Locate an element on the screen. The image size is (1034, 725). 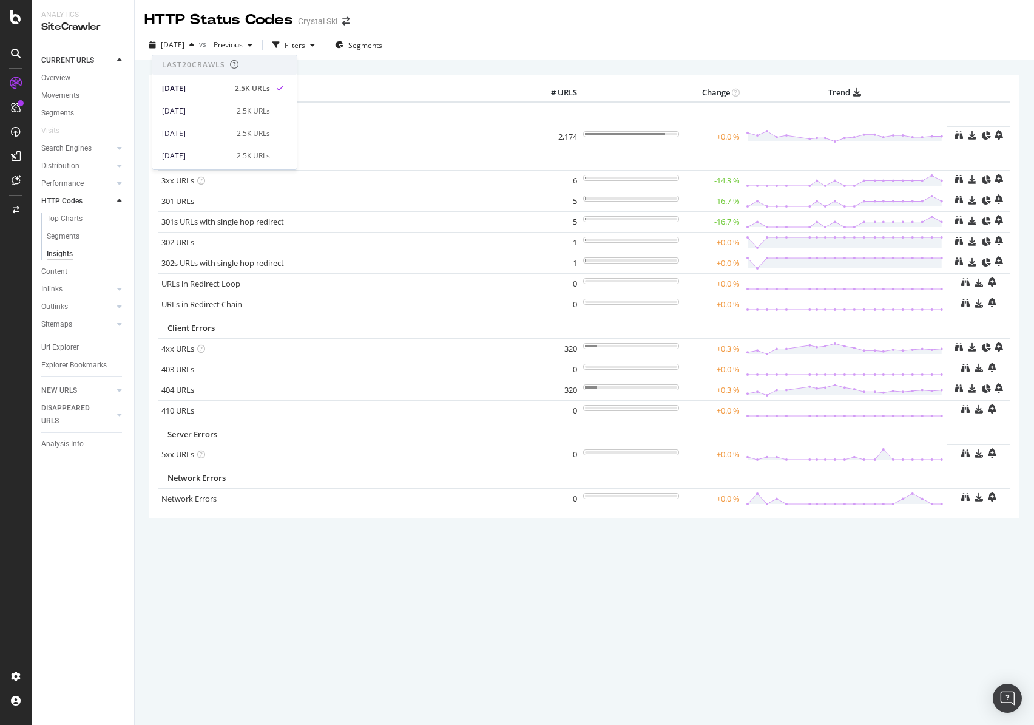
div: DISAPPEARED URLS is located at coordinates (72, 414).